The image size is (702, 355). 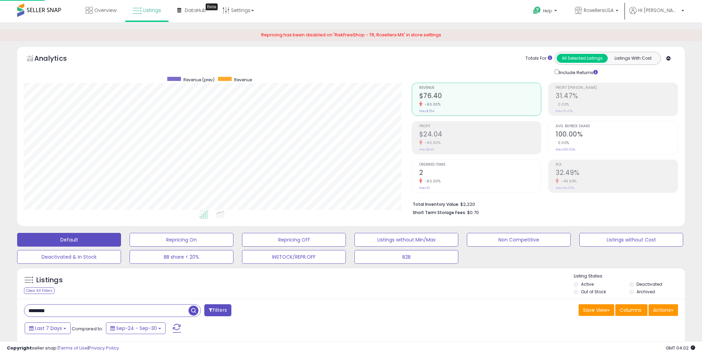 What do you see at coordinates (48, 328) in the screenshot?
I see `button: Last 7 Days` at bounding box center [48, 328].